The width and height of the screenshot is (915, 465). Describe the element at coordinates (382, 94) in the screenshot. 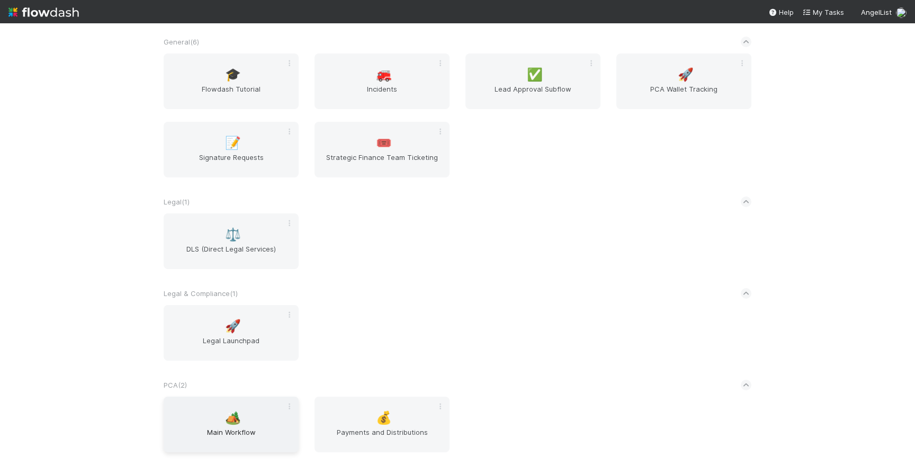

I see `span: Incidents` at that location.